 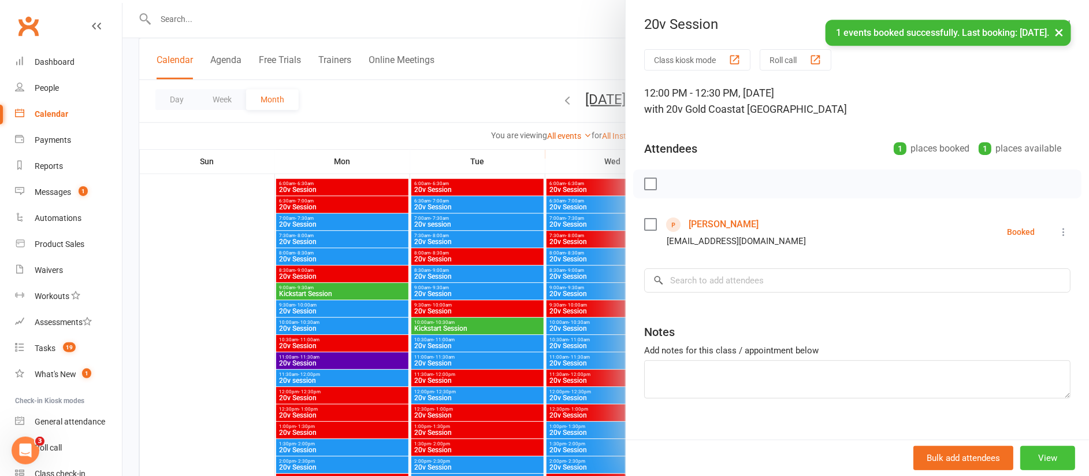 What do you see at coordinates (54, 62) in the screenshot?
I see `div: Dashboard` at bounding box center [54, 62].